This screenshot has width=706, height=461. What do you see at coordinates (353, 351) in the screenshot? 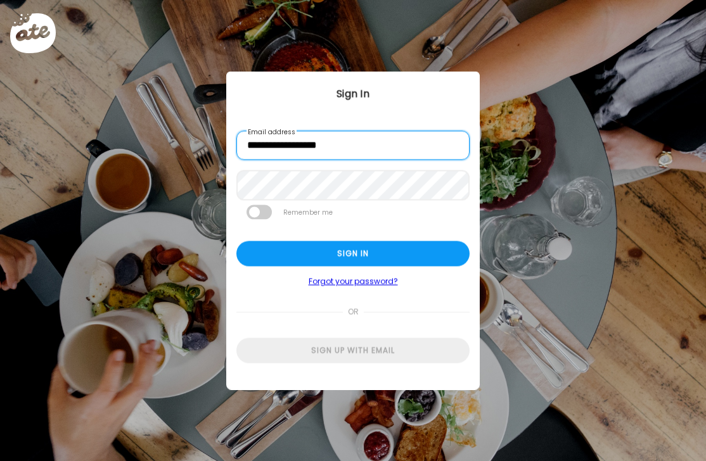
I see `div: Sign up with email` at bounding box center [353, 351].